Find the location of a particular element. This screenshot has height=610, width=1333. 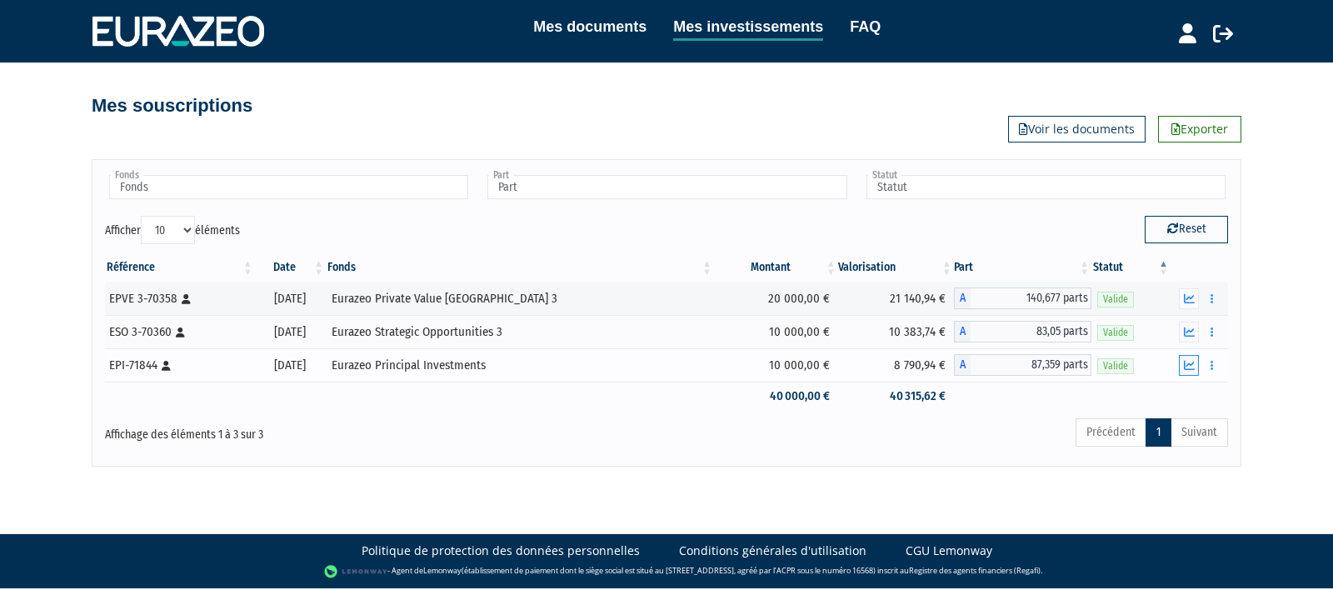

th: Valorisation: activer pour trier la colonne par ordre croissant is located at coordinates (895, 267).